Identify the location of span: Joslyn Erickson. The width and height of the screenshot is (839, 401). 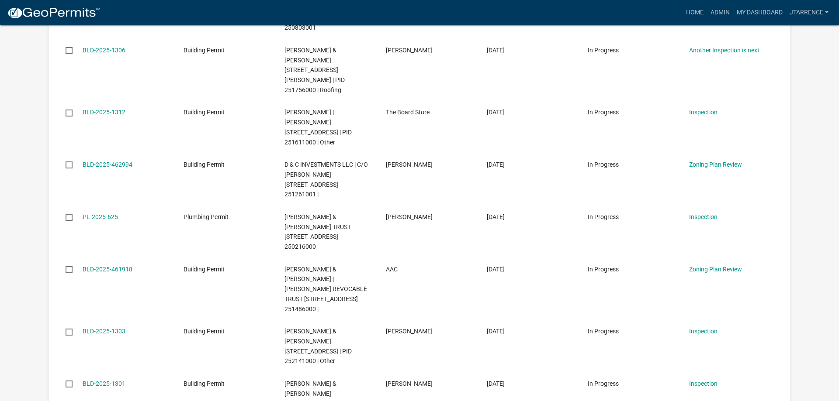
(409, 384).